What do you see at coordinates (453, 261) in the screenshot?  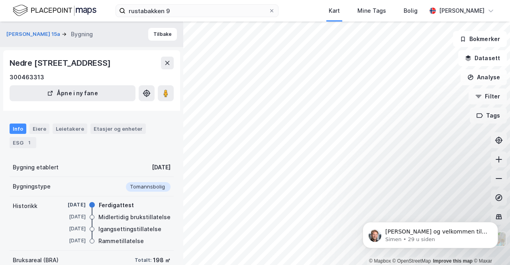 I see `a: Improve this map` at bounding box center [453, 261].